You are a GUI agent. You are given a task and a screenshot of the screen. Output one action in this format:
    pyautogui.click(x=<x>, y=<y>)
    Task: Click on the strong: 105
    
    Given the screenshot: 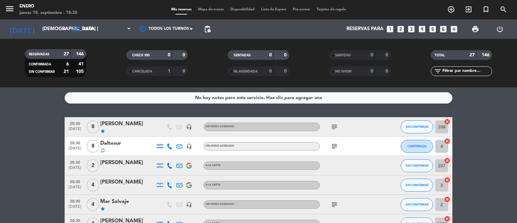 What is the action you would take?
    pyautogui.click(x=80, y=71)
    